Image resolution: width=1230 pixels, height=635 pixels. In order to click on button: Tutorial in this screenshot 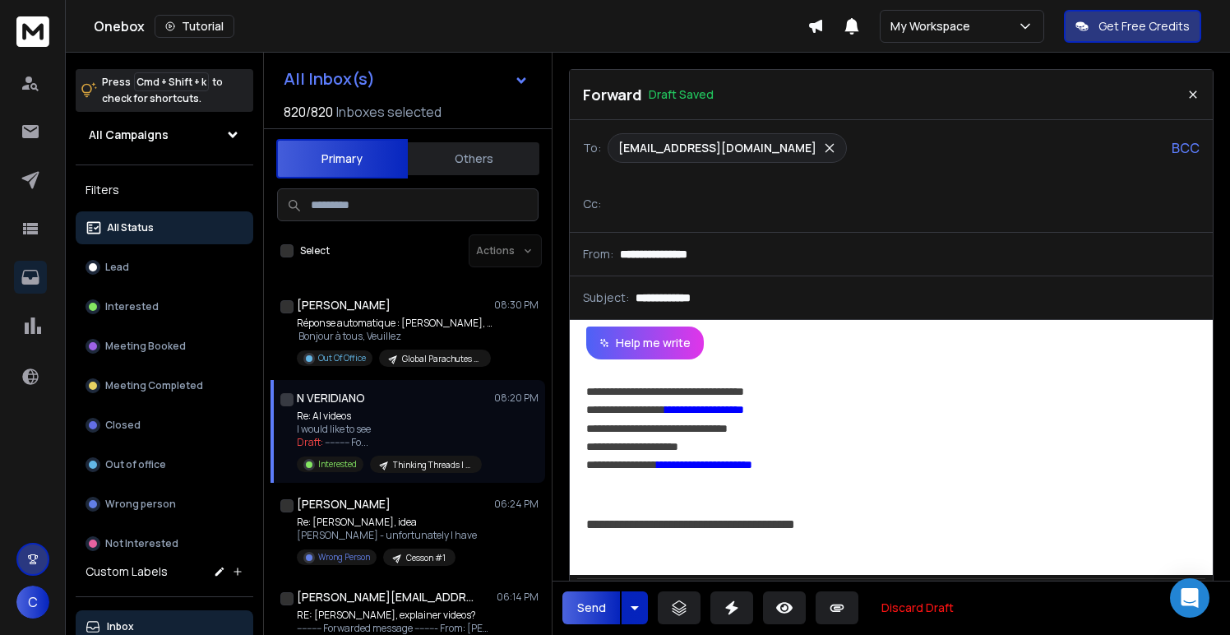, I will do `click(194, 26)`.